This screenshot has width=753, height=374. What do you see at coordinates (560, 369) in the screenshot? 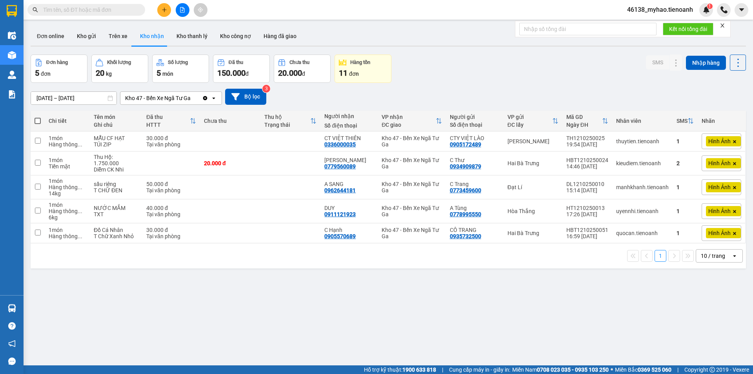
I see `span: Miền Nam` at bounding box center [560, 369].